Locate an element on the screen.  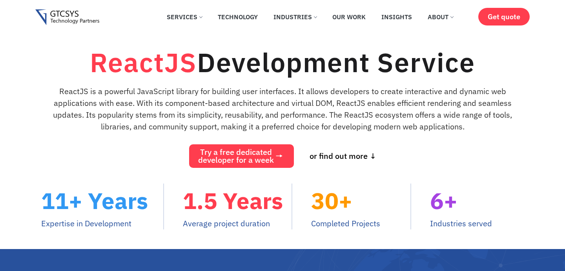
p: Completed Projects is located at coordinates (360, 223).